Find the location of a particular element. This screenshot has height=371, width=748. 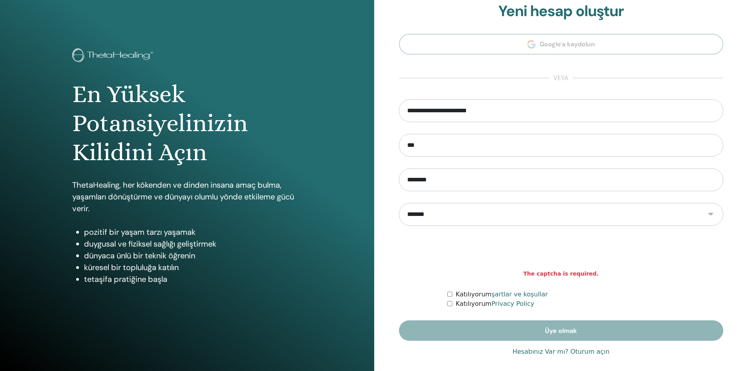

span: veya is located at coordinates (561, 78).